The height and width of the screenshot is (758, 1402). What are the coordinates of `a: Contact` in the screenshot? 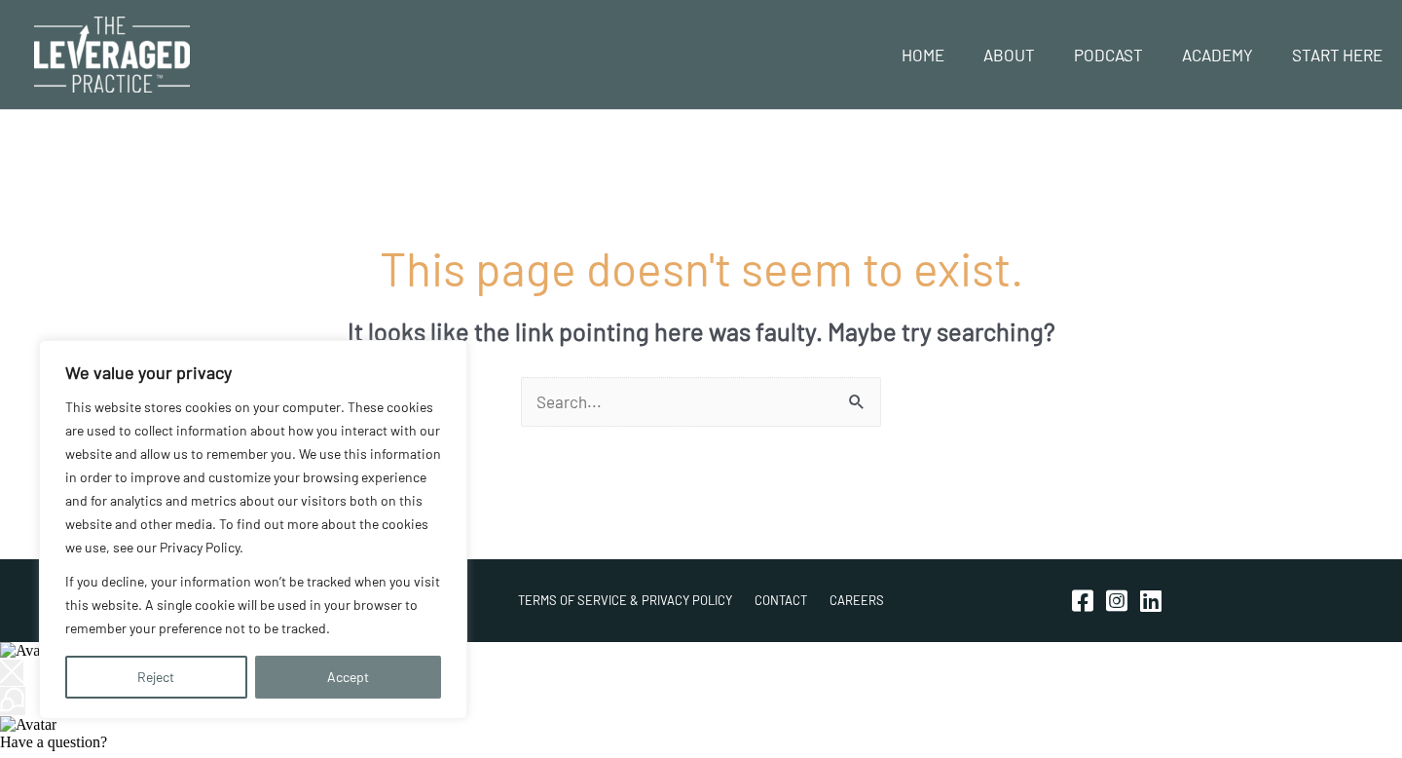 It's located at (781, 600).